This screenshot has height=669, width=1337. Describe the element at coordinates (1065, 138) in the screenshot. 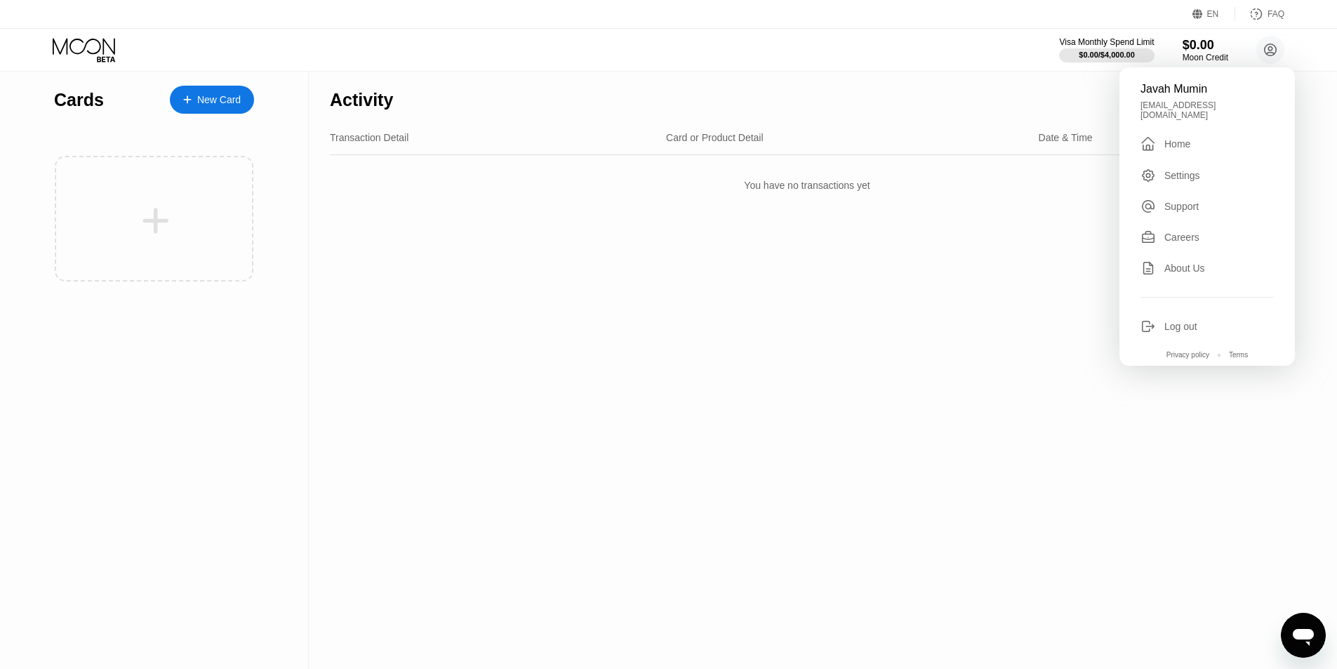

I see `div: Date & Time` at that location.